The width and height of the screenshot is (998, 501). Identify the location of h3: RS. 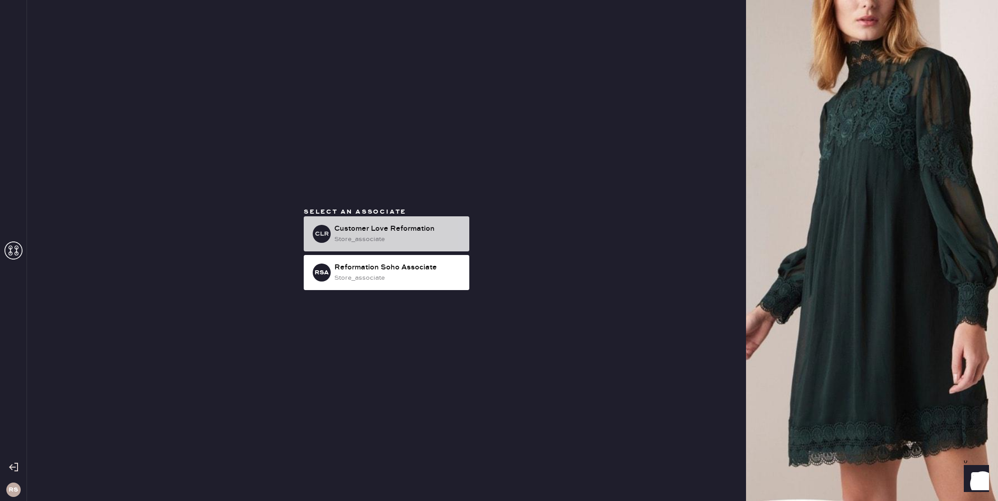
(13, 490).